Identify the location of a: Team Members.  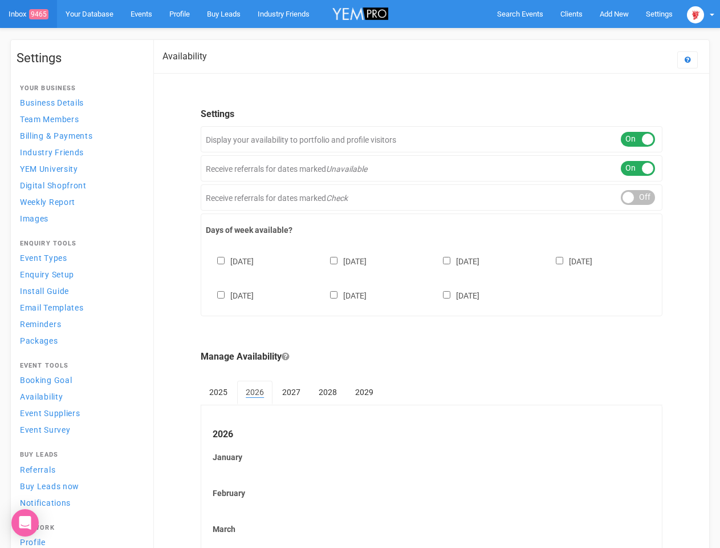
(79, 119).